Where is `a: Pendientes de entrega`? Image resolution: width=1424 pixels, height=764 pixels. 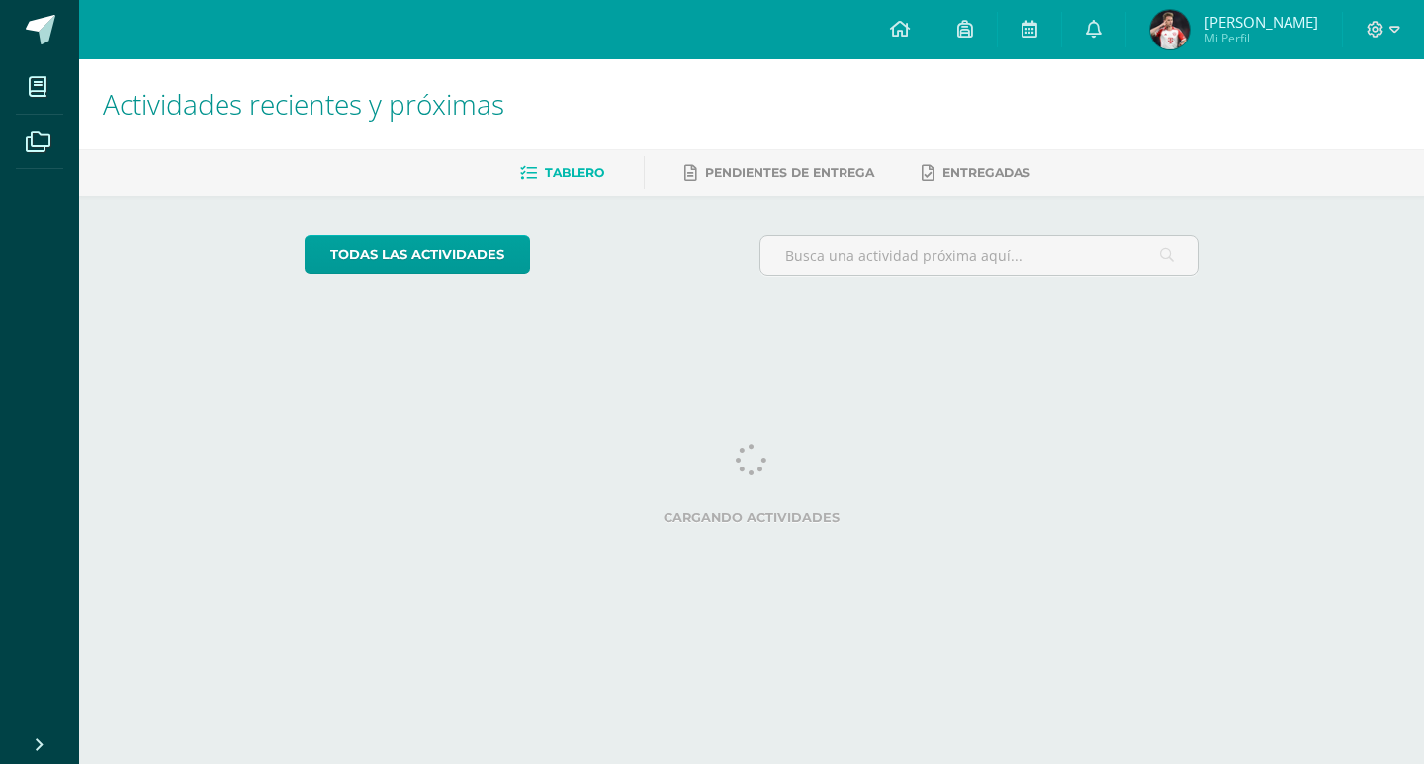
a: Pendientes de entrega is located at coordinates (779, 173).